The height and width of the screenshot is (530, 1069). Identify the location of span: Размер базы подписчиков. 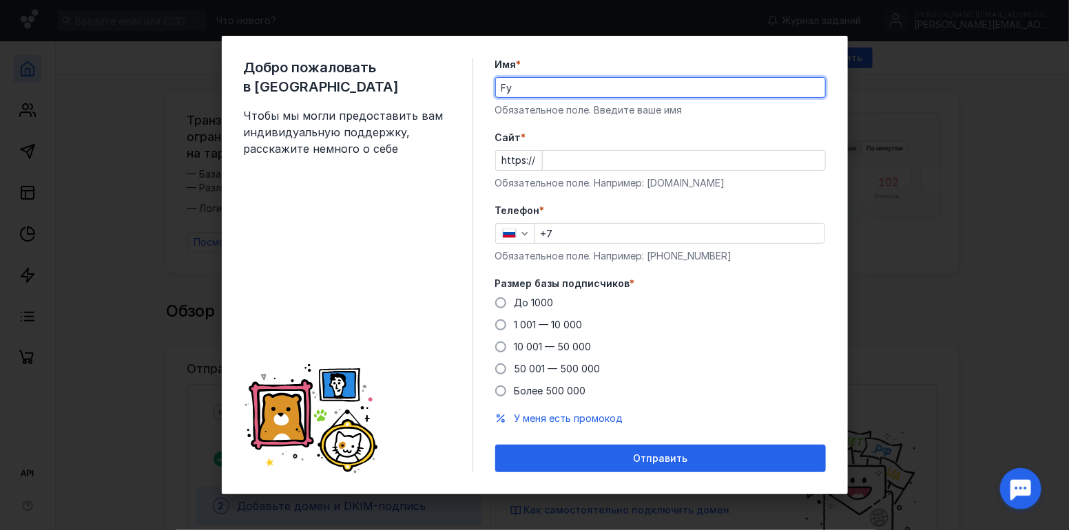
(563, 284).